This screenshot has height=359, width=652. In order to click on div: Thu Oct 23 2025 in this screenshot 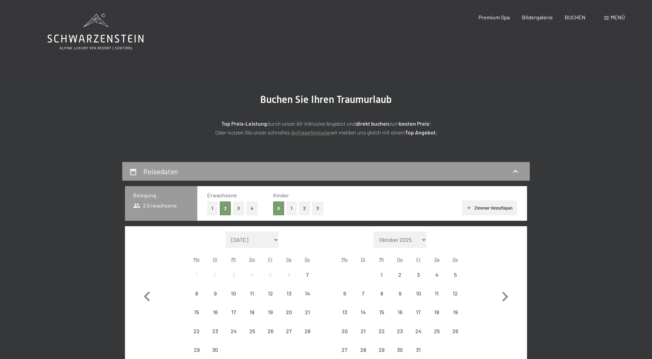, I will do `click(400, 331)`.